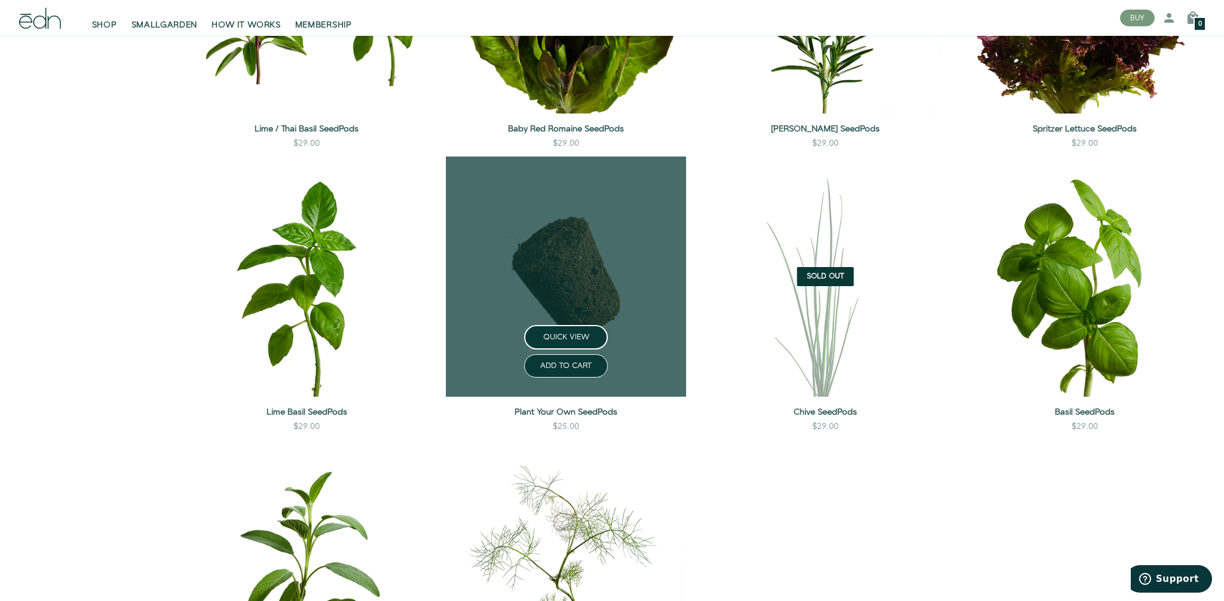 The image size is (1224, 601). What do you see at coordinates (307, 412) in the screenshot?
I see `a: Lime Basil SeedPods` at bounding box center [307, 412].